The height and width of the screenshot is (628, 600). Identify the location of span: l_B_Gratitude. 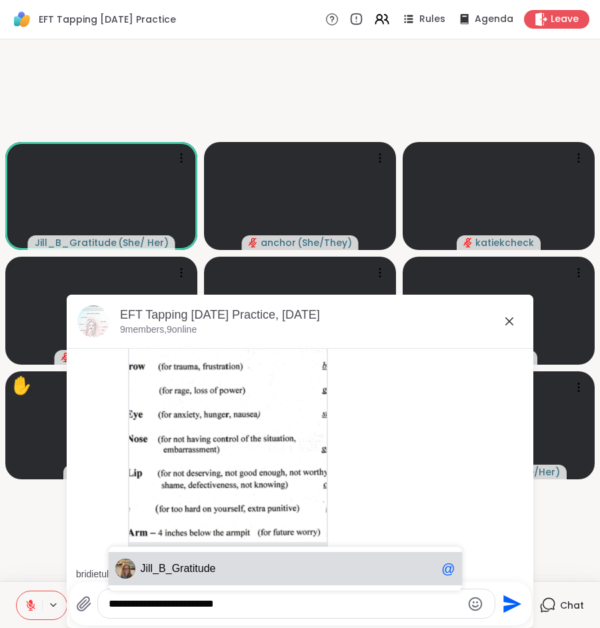
(183, 568).